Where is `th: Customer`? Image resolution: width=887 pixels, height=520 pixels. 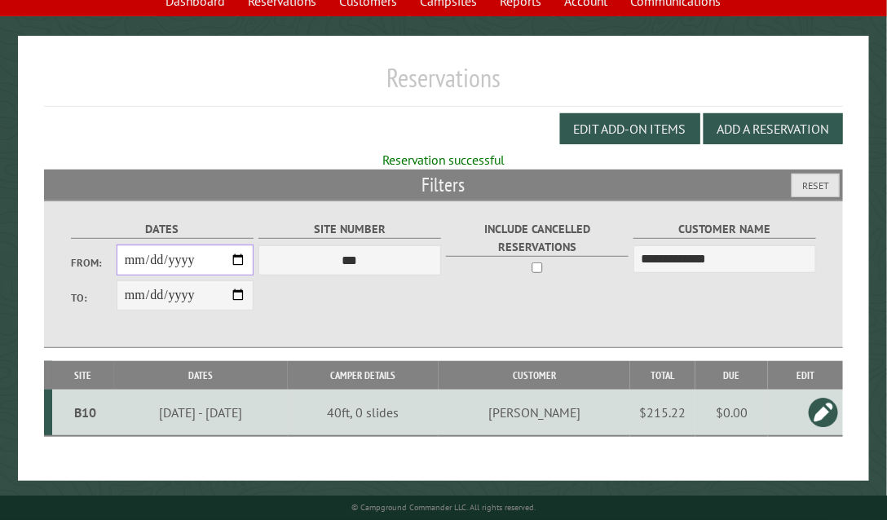
th: Customer is located at coordinates (534, 375).